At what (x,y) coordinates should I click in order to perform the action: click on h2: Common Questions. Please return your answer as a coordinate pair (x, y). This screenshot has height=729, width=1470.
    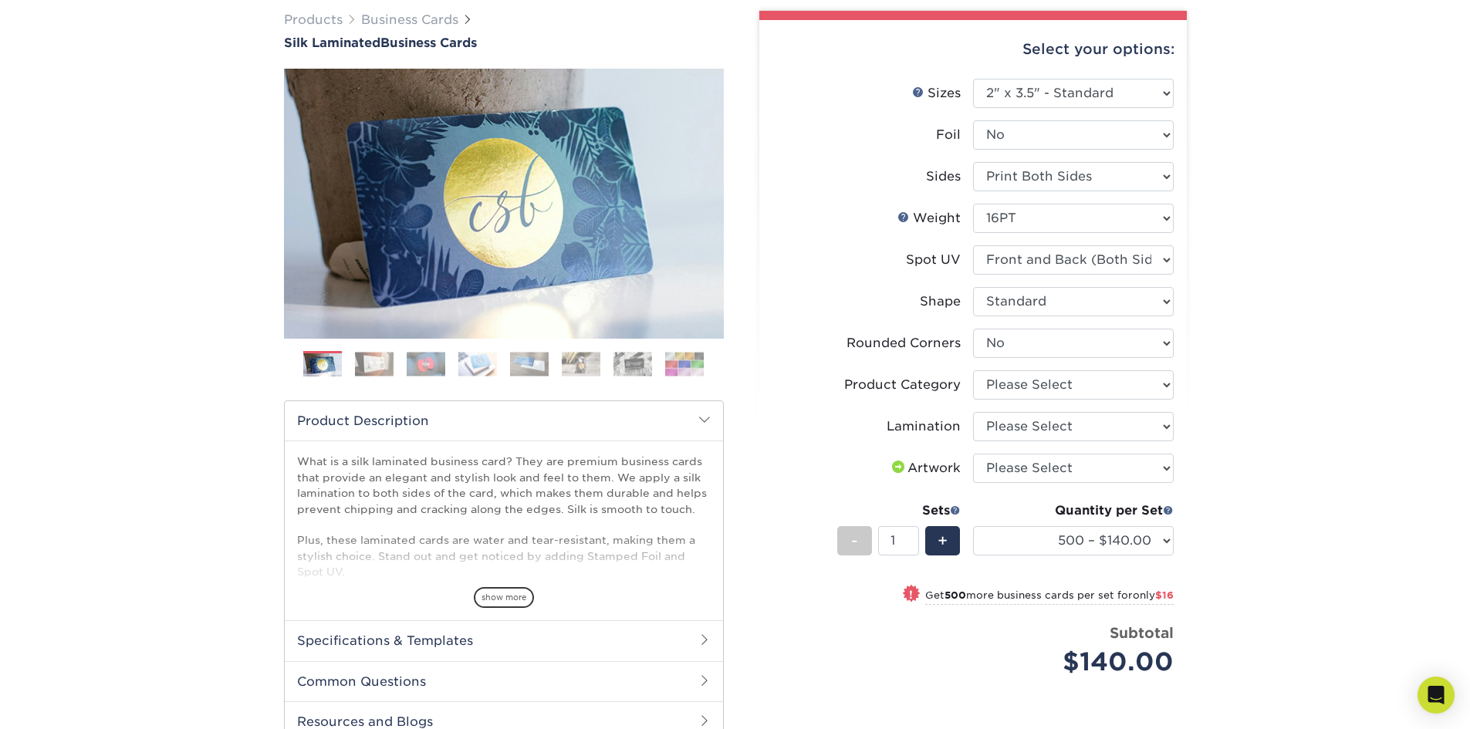
    Looking at the image, I should click on (504, 682).